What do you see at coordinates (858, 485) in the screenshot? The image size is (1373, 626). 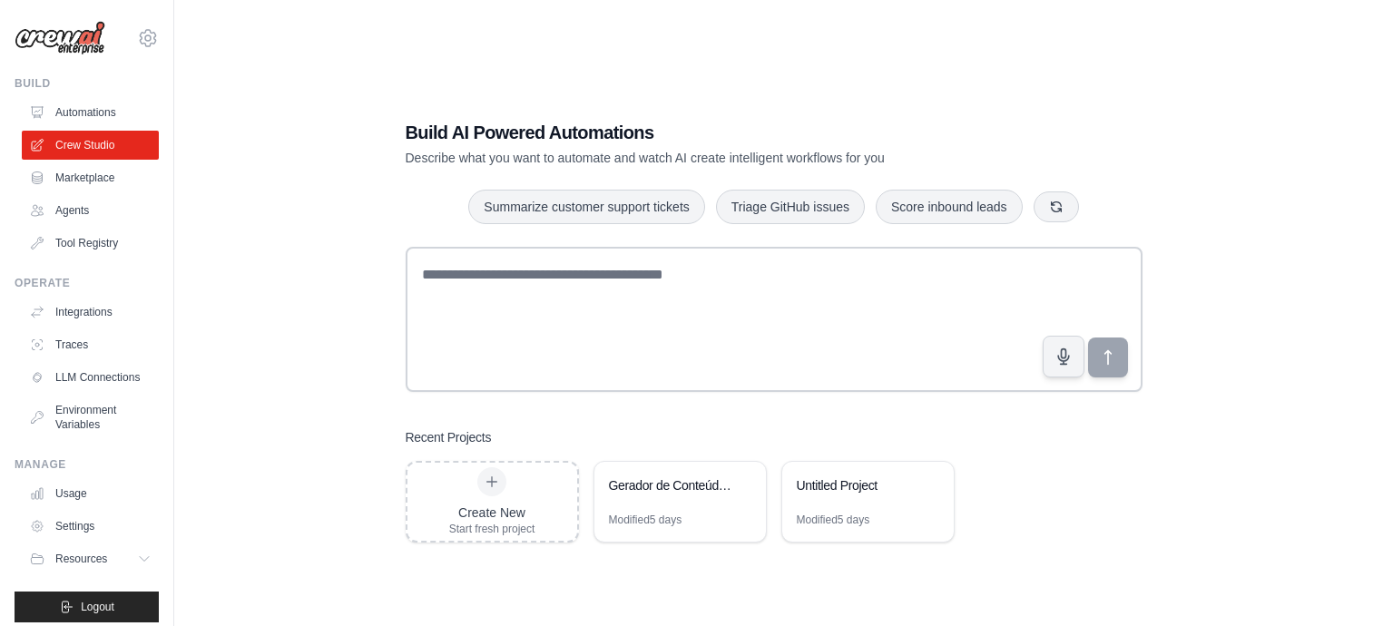 I see `div: Untitled Project` at bounding box center [858, 485].